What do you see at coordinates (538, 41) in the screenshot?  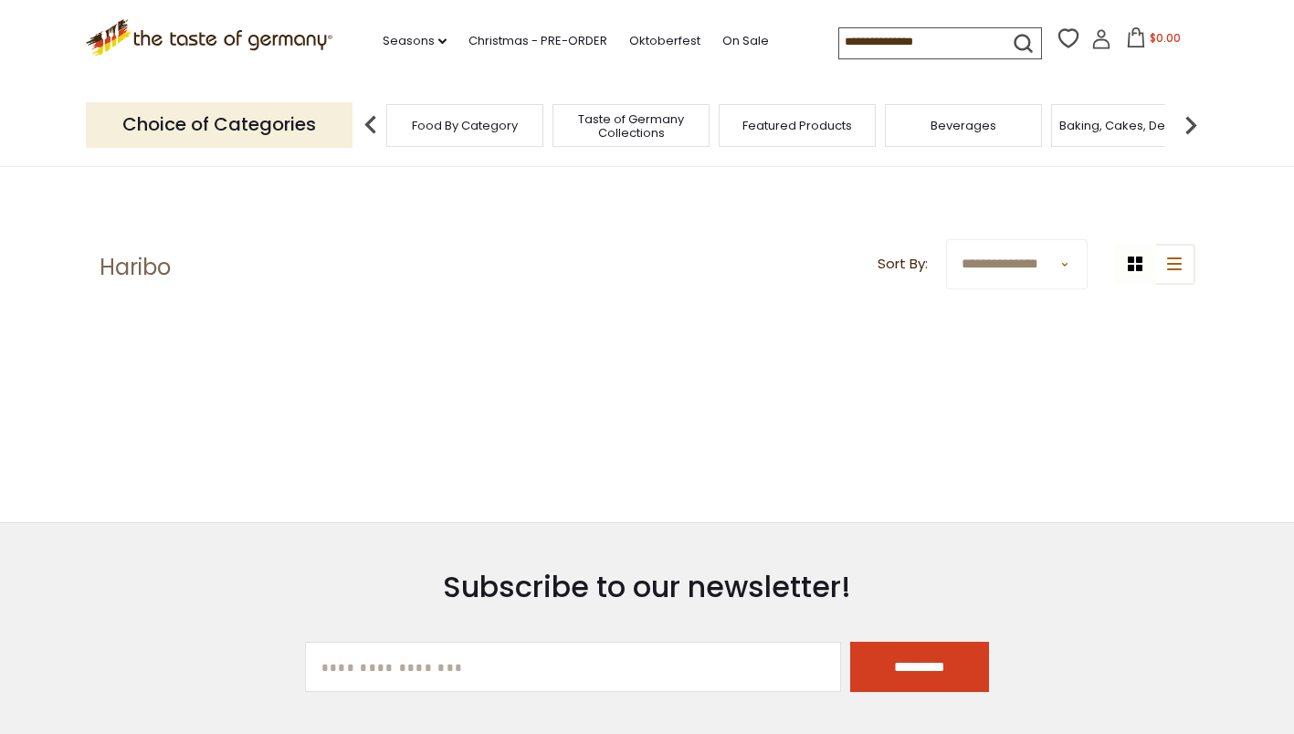 I see `a: Christmas - PRE-ORDER` at bounding box center [538, 41].